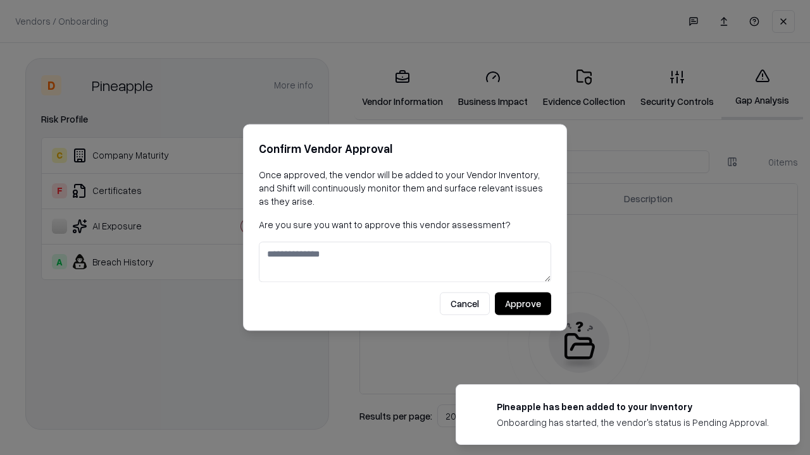  What do you see at coordinates (633, 423) in the screenshot?
I see `div: Onboarding has started, the vendor's status is Pending Approval.` at bounding box center [633, 423].